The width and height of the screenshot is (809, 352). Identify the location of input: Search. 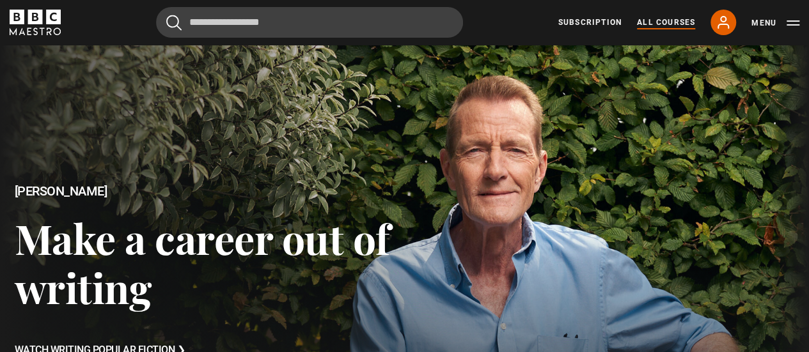
(309, 22).